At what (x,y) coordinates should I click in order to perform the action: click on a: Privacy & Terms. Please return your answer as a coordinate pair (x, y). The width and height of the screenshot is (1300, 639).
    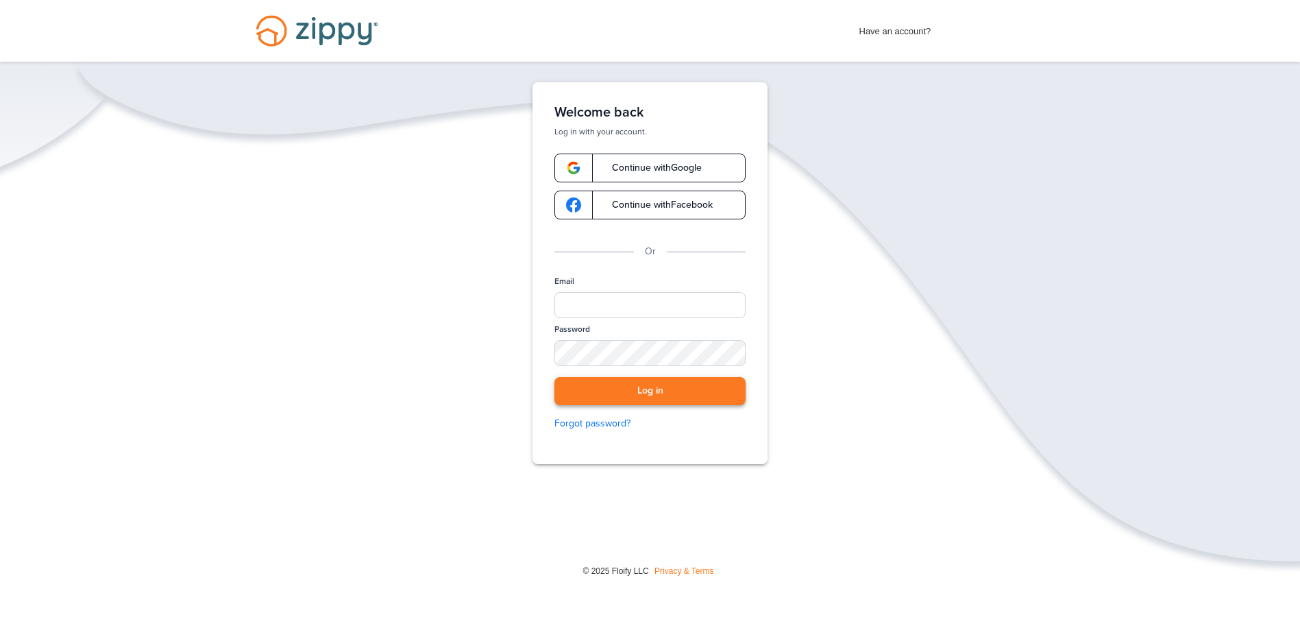
    Looking at the image, I should click on (684, 571).